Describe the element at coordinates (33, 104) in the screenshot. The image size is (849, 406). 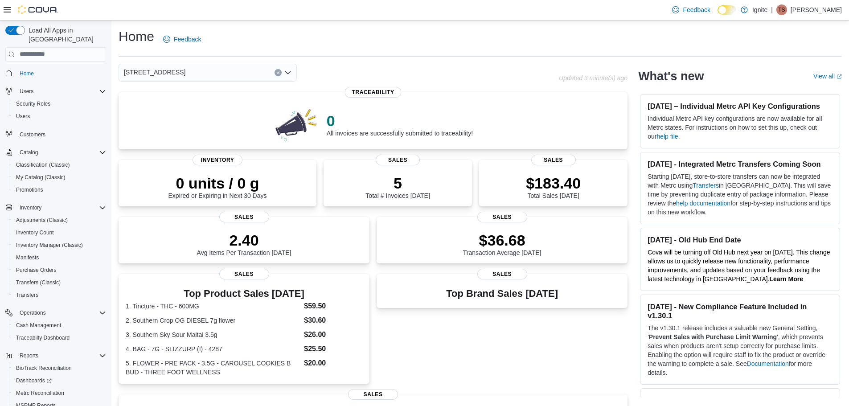
I see `a: Security Roles` at that location.